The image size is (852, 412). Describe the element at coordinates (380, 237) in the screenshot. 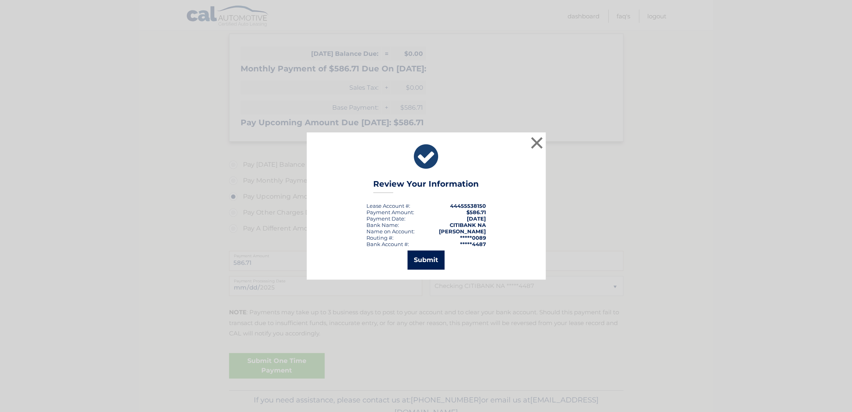

I see `div: Routing #:` at that location.